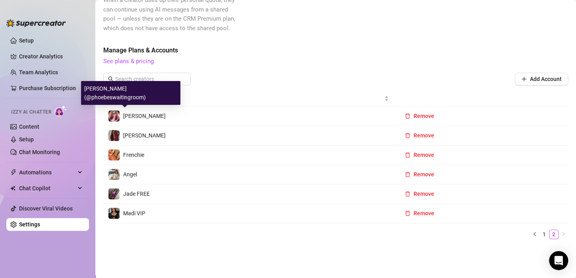  Describe the element at coordinates (13, 188) in the screenshot. I see `img: Chat Copilot` at that location.